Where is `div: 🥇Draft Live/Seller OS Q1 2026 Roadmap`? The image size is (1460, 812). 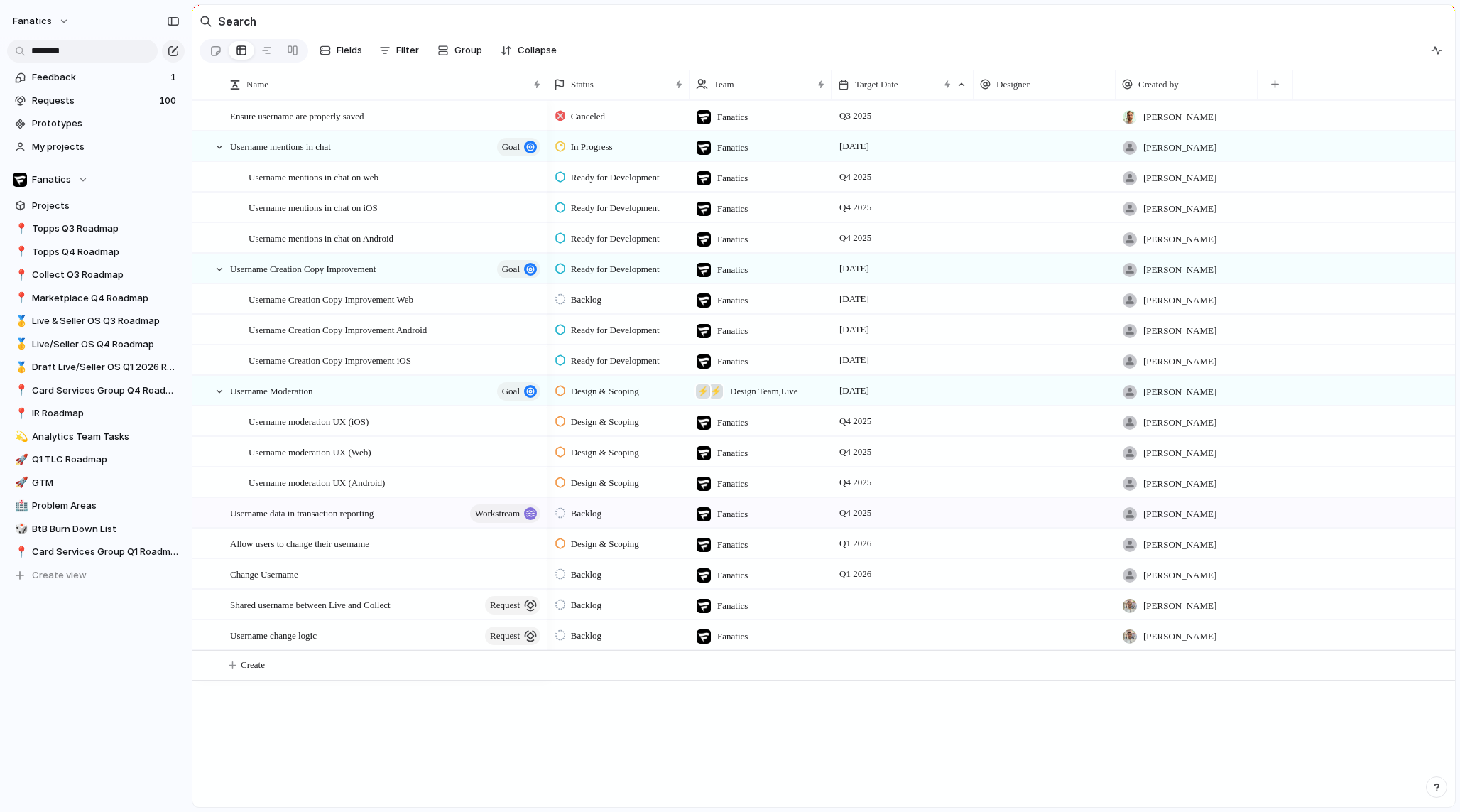
div: 🥇Draft Live/Seller OS Q1 2026 Roadmap is located at coordinates (95, 367).